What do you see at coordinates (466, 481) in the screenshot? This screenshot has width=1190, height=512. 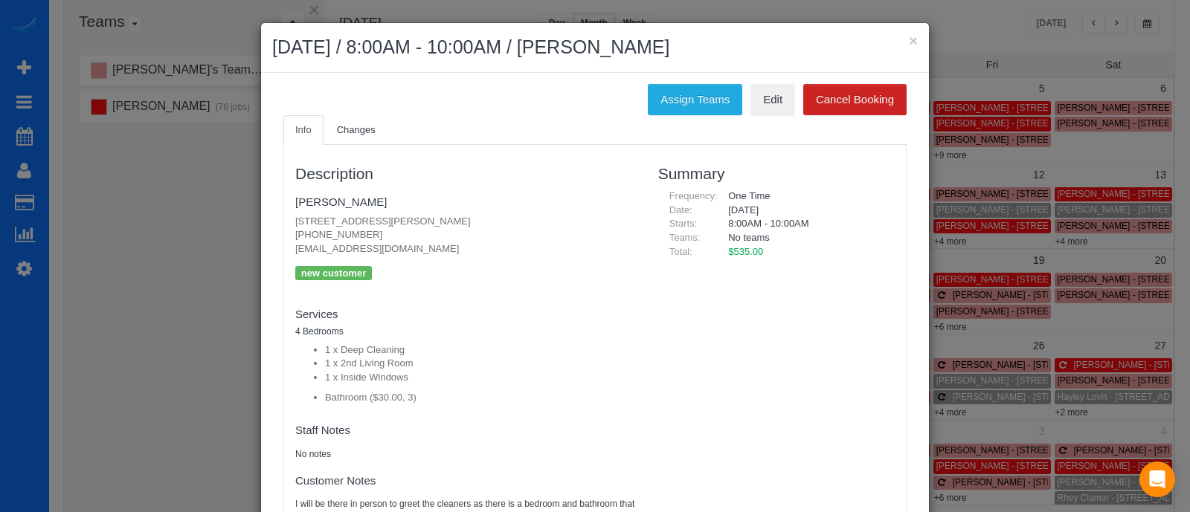 I see `h4: Customer Notes` at bounding box center [466, 481].